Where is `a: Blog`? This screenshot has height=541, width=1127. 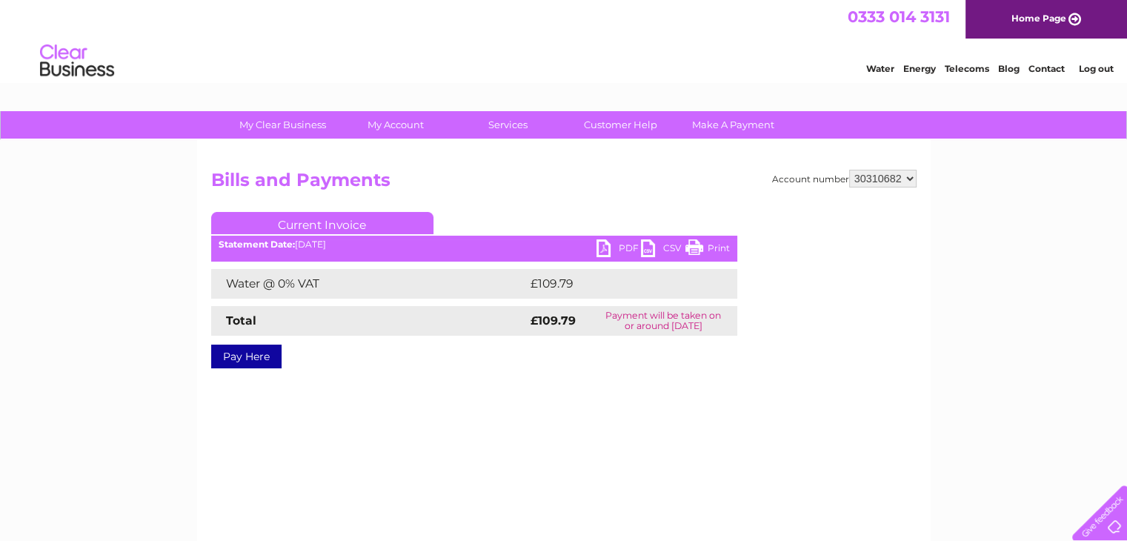 a: Blog is located at coordinates (1009, 68).